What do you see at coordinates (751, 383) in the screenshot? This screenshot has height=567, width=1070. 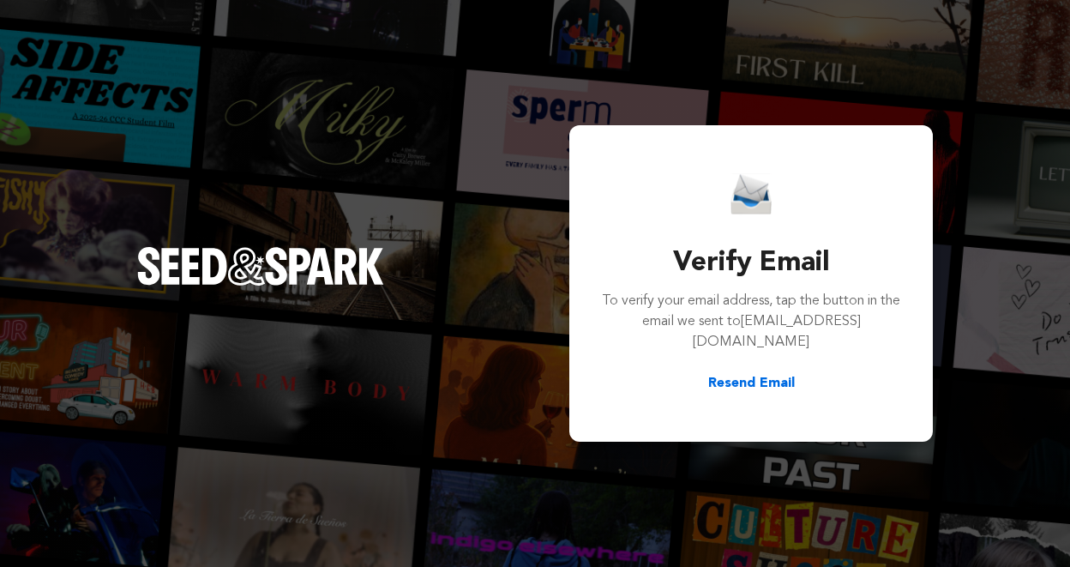 I see `button: Resend Email` at bounding box center [751, 383].